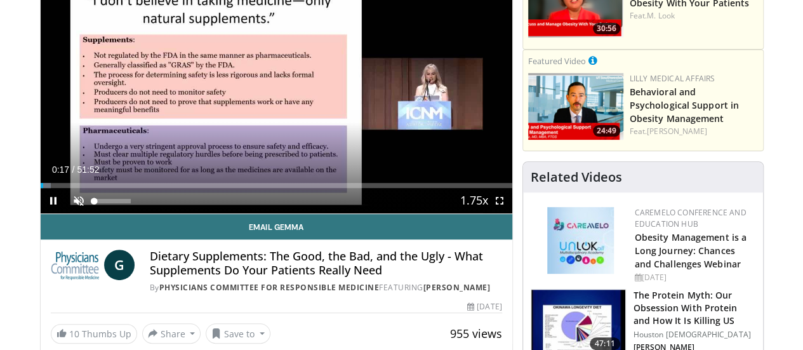  What do you see at coordinates (171, 333) in the screenshot?
I see `button: Share` at bounding box center [171, 333].